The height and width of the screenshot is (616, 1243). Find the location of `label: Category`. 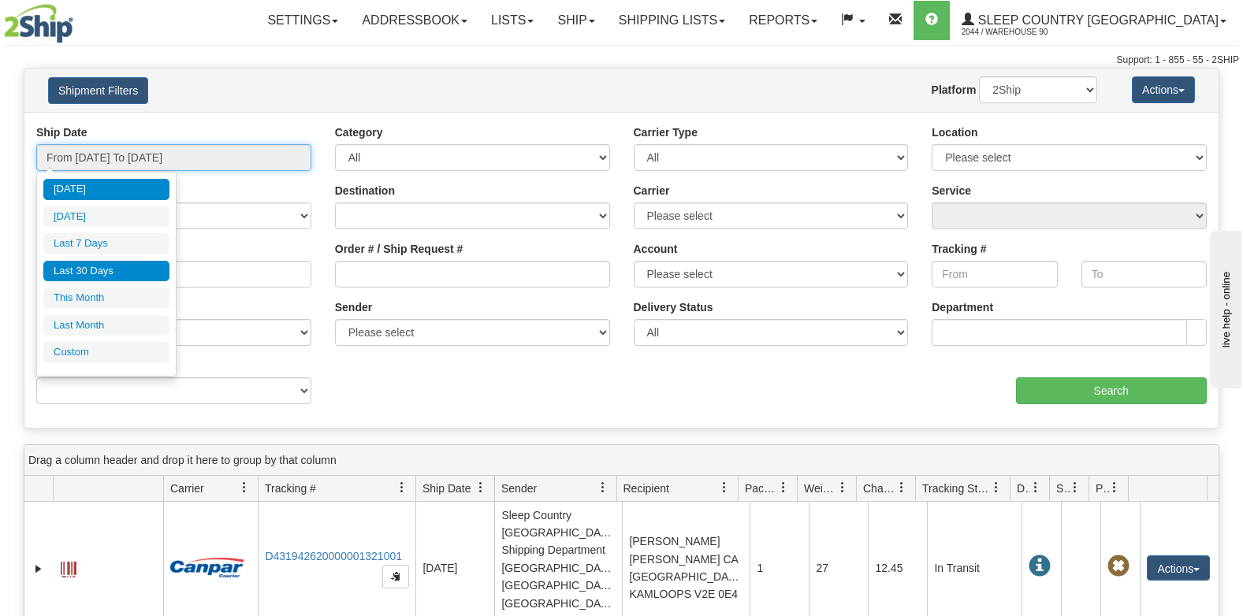

label: Category is located at coordinates (359, 132).